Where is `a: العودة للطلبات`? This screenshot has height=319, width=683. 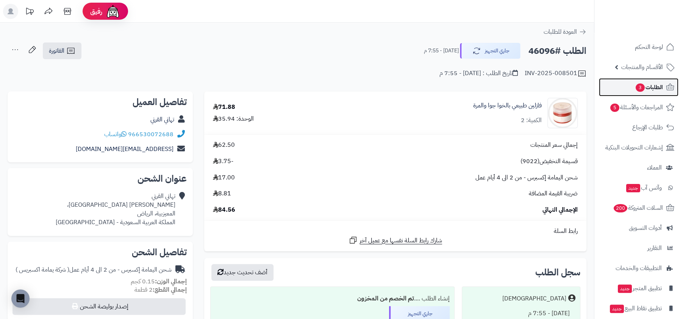
a: العودة للطلبات is located at coordinates (565, 32).